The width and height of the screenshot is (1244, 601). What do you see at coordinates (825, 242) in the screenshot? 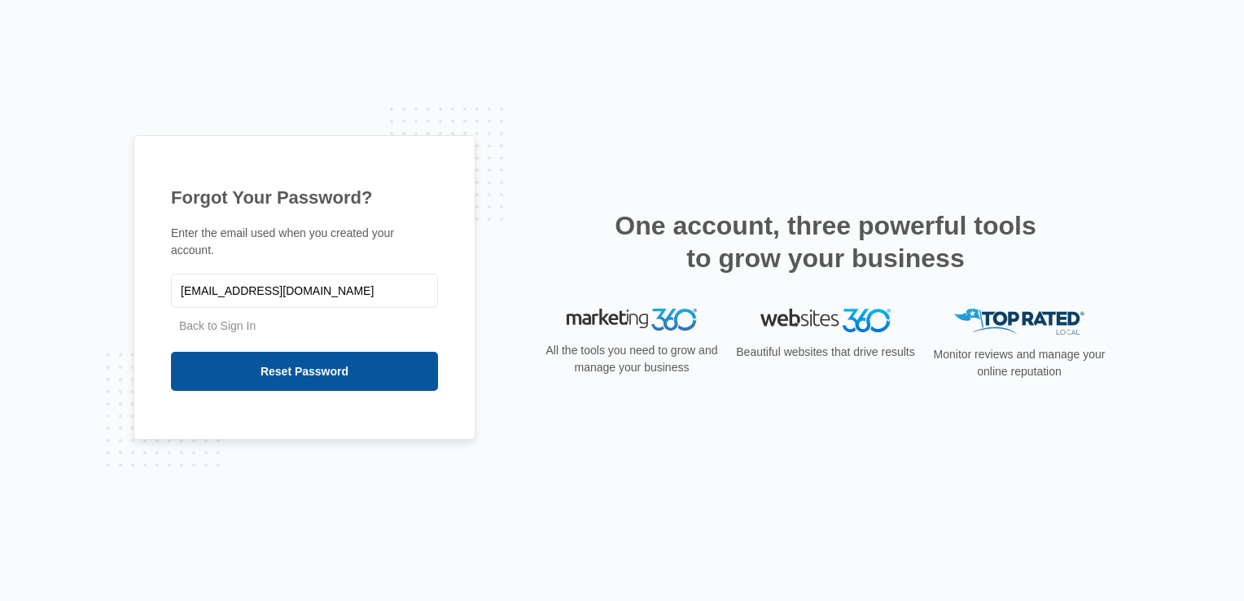
I see `h2: One account, three powerful tools to grow your business` at bounding box center [825, 242].